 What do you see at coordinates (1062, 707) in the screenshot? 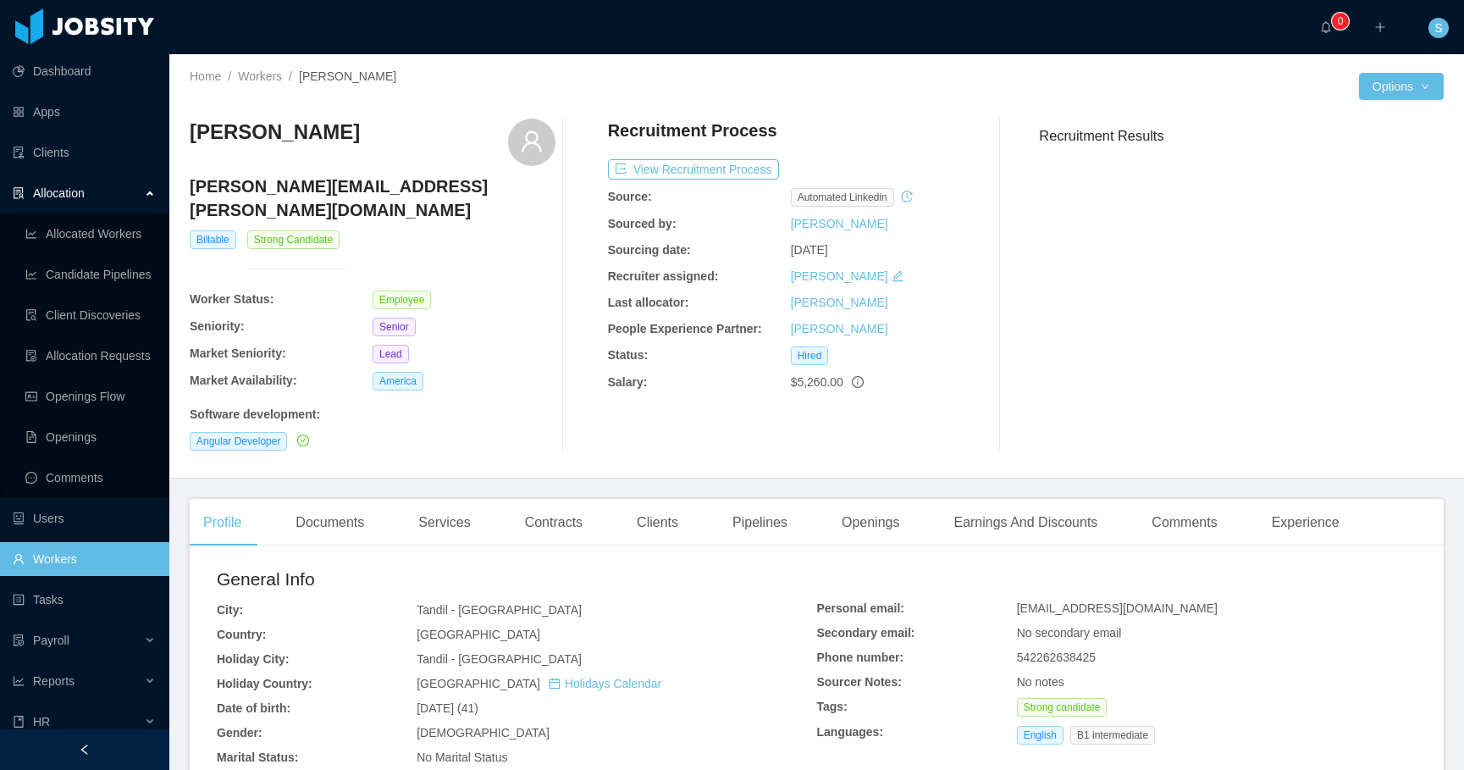
I see `span: Strong candidate` at bounding box center [1062, 707].